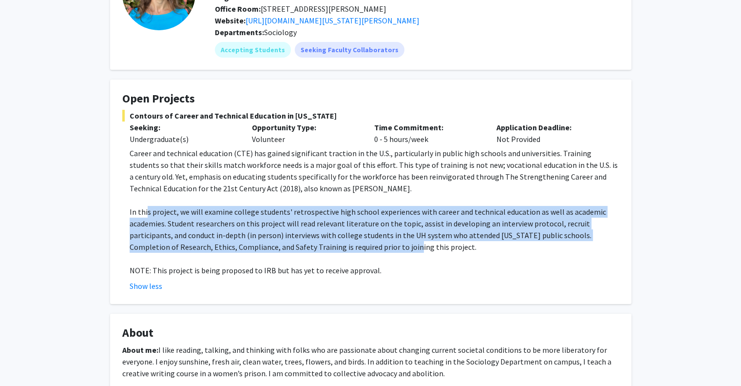  I want to click on h4: Open Projects, so click(371, 98).